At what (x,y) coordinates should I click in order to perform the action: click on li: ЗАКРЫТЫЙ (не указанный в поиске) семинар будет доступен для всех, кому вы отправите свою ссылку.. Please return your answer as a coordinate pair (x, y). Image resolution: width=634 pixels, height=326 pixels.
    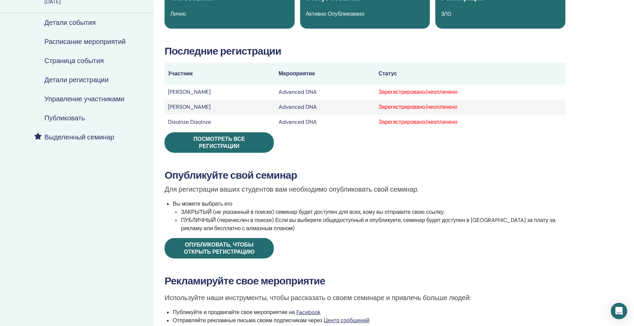
    Looking at the image, I should click on (373, 212).